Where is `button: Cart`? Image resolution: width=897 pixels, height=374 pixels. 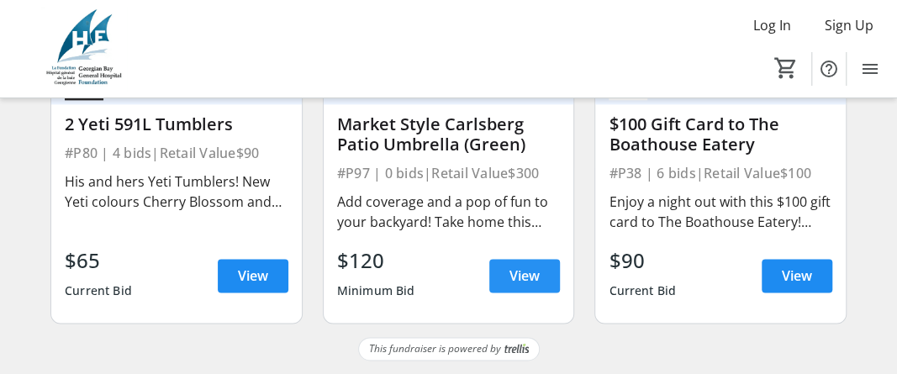 button: Cart is located at coordinates (786, 68).